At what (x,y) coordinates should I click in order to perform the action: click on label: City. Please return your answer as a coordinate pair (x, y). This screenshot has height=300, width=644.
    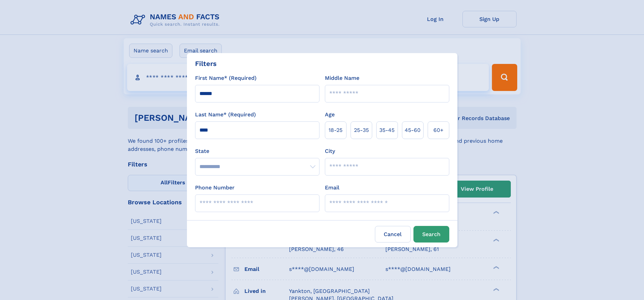
    Looking at the image, I should click on (330, 151).